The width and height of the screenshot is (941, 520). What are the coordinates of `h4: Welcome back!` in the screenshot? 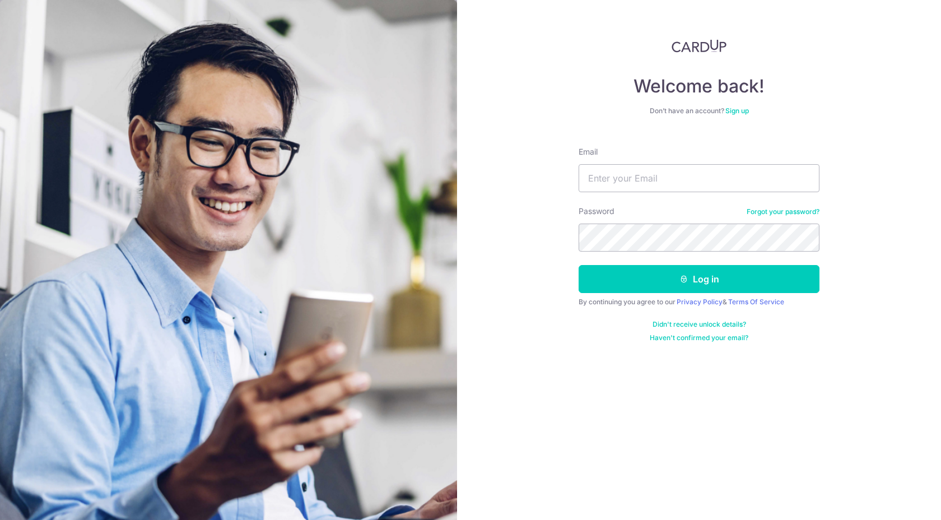 It's located at (699, 86).